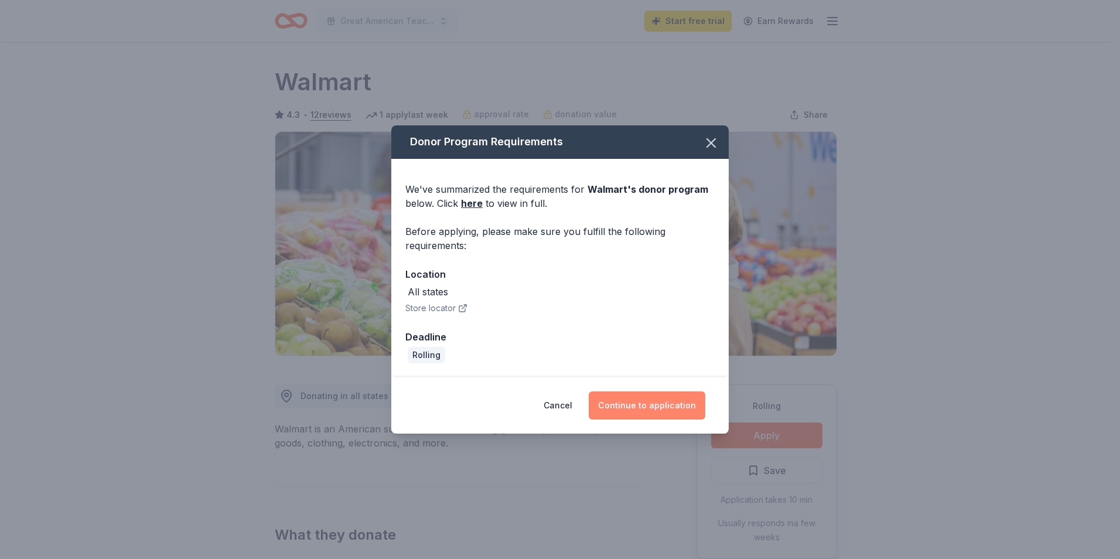 The height and width of the screenshot is (559, 1120). I want to click on button: Store locator, so click(436, 308).